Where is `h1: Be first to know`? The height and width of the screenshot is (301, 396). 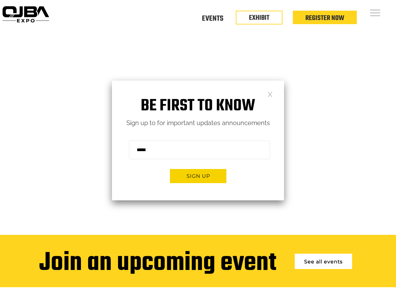 h1: Be first to know is located at coordinates (198, 106).